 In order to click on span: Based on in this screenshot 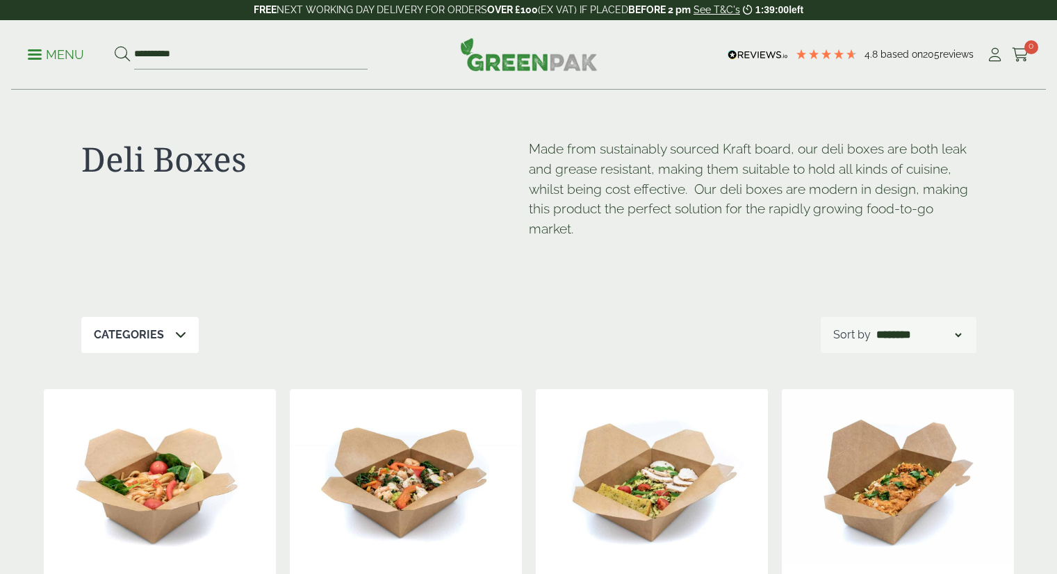, I will do `click(901, 54)`.